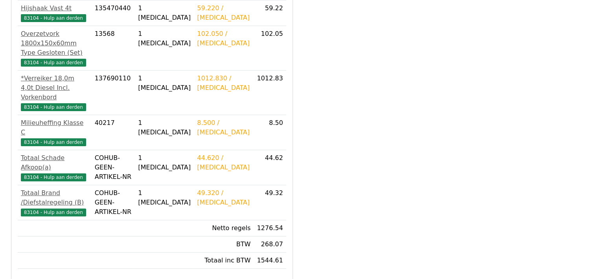 The image size is (595, 279). What do you see at coordinates (55, 8) in the screenshot?
I see `div: Hijshaak Vast 4t` at bounding box center [55, 8].